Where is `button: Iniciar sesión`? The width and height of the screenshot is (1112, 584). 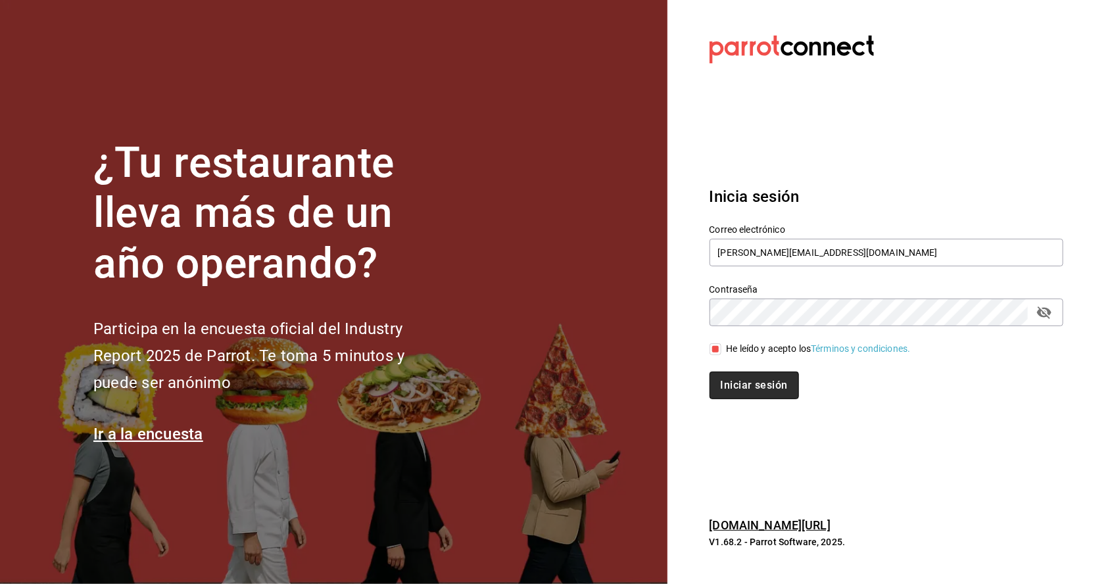 button: Iniciar sesión is located at coordinates (755, 385).